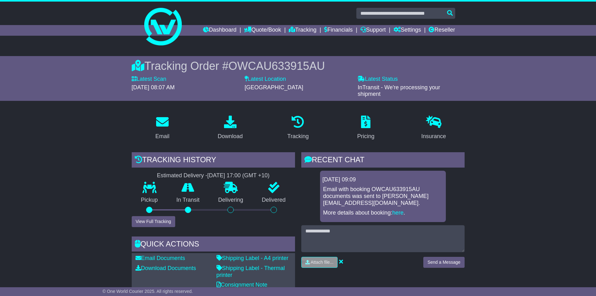 This screenshot has width=596, height=296. What do you see at coordinates (242, 284) in the screenshot?
I see `a: Consignment Note` at bounding box center [242, 284].